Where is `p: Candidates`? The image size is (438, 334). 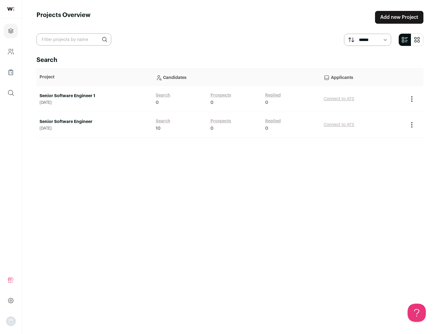 p: Candidates is located at coordinates (236, 77).